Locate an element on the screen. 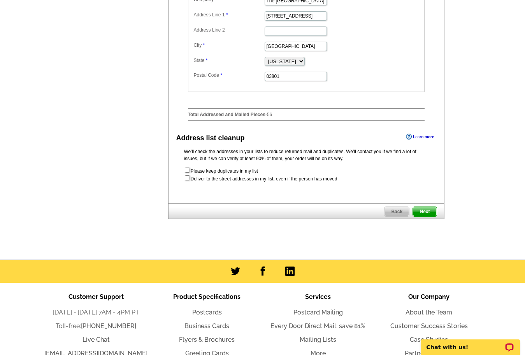  label: Postal Code is located at coordinates (229, 75).